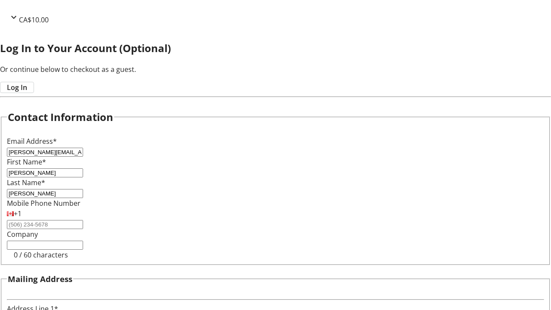 This screenshot has height=310, width=551. Describe the element at coordinates (26, 182) in the screenshot. I see `label: Last Name*` at that location.